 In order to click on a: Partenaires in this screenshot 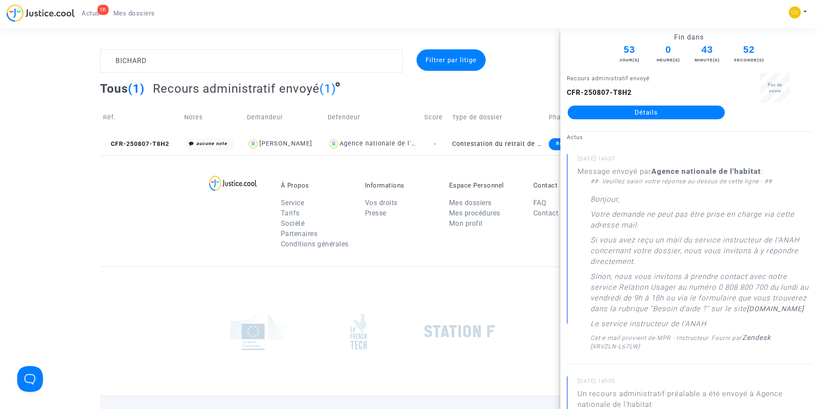, I will do `click(299, 233)`.